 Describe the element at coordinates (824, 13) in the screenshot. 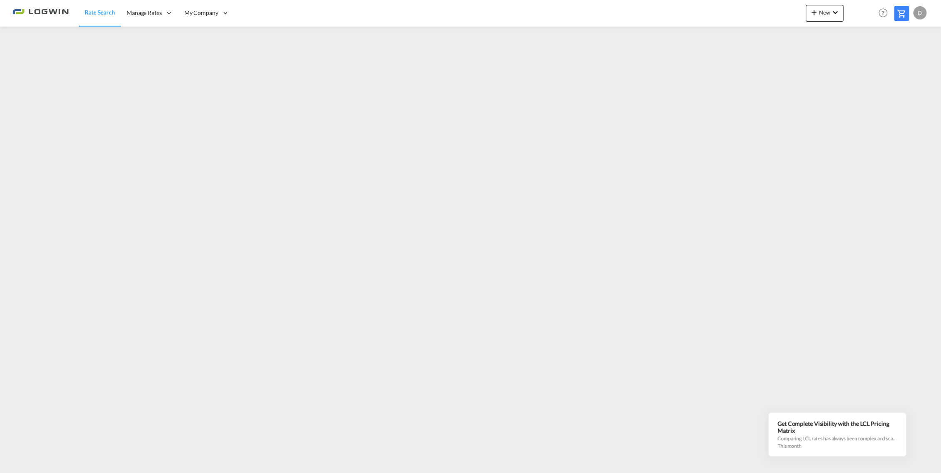

I see `button: icon-plus 400-fgNewicon-chevron-down` at that location.